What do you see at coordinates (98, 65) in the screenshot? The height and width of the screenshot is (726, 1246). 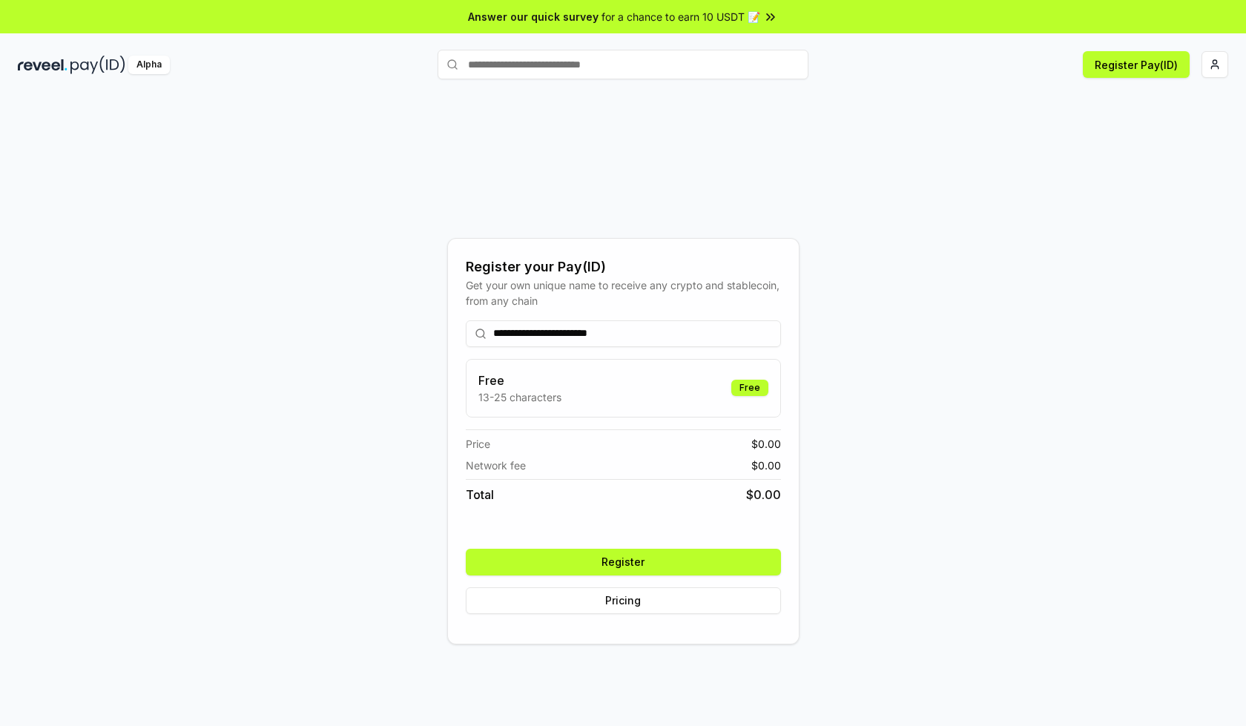 I see `img: pay_id` at bounding box center [98, 65].